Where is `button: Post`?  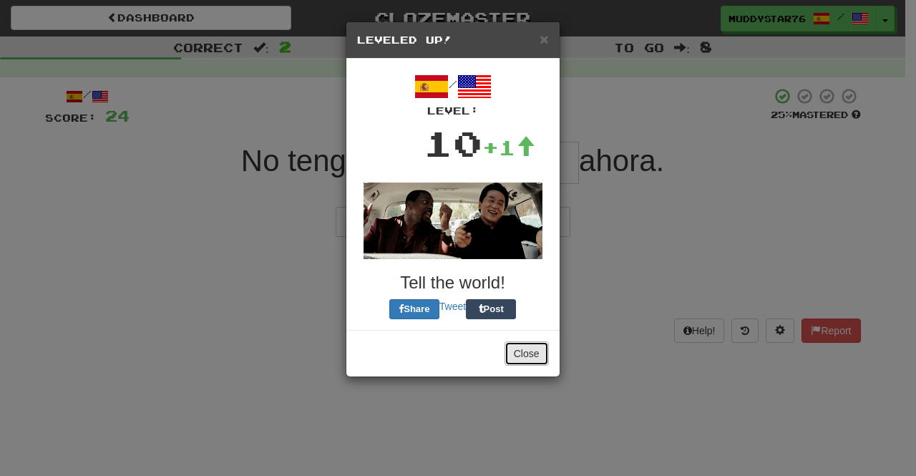
button: Post is located at coordinates (491, 309).